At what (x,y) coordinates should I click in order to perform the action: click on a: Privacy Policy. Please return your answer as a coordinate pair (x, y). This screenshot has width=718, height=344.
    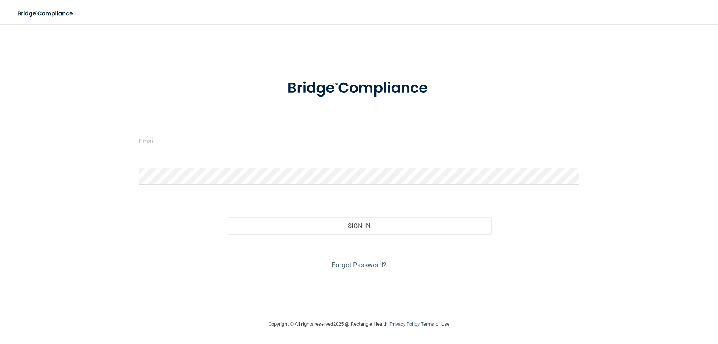
    Looking at the image, I should click on (404, 323).